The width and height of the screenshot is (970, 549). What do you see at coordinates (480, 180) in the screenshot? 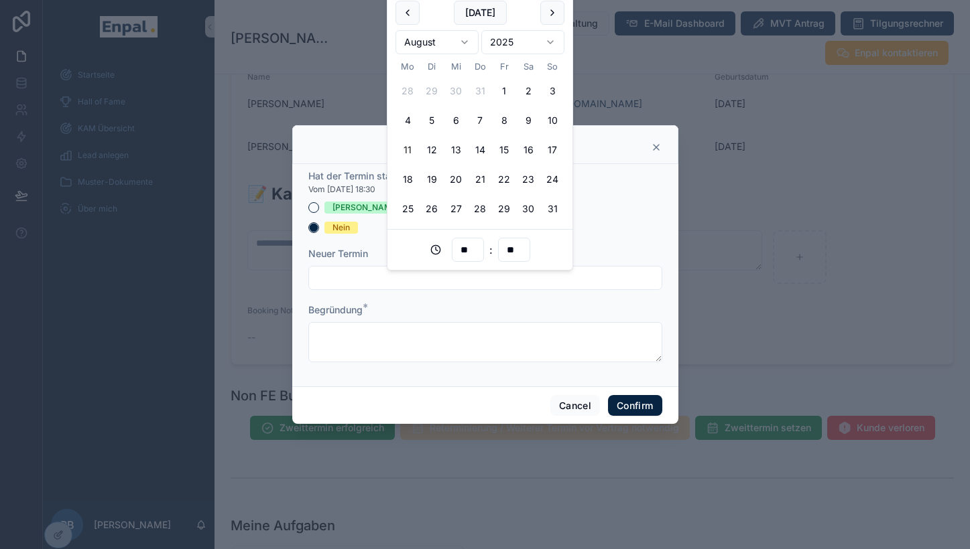
I see `button: Donnerstag, 21. August 2025` at bounding box center [480, 180].